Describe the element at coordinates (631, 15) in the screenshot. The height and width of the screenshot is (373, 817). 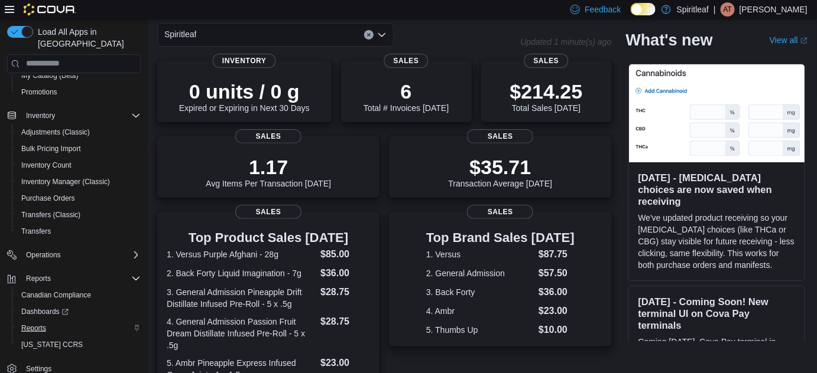
I see `span: Dark Mode` at that location.